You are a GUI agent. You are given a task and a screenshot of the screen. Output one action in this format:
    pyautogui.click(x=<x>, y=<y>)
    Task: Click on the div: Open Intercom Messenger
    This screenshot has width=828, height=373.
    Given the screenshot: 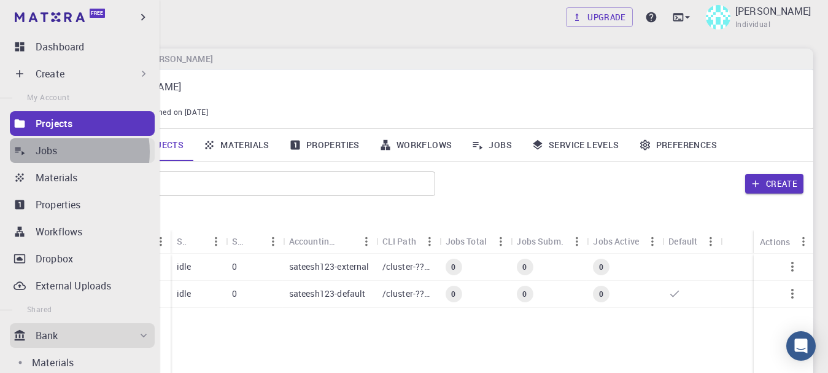 What is the action you would take?
    pyautogui.click(x=801, y=346)
    